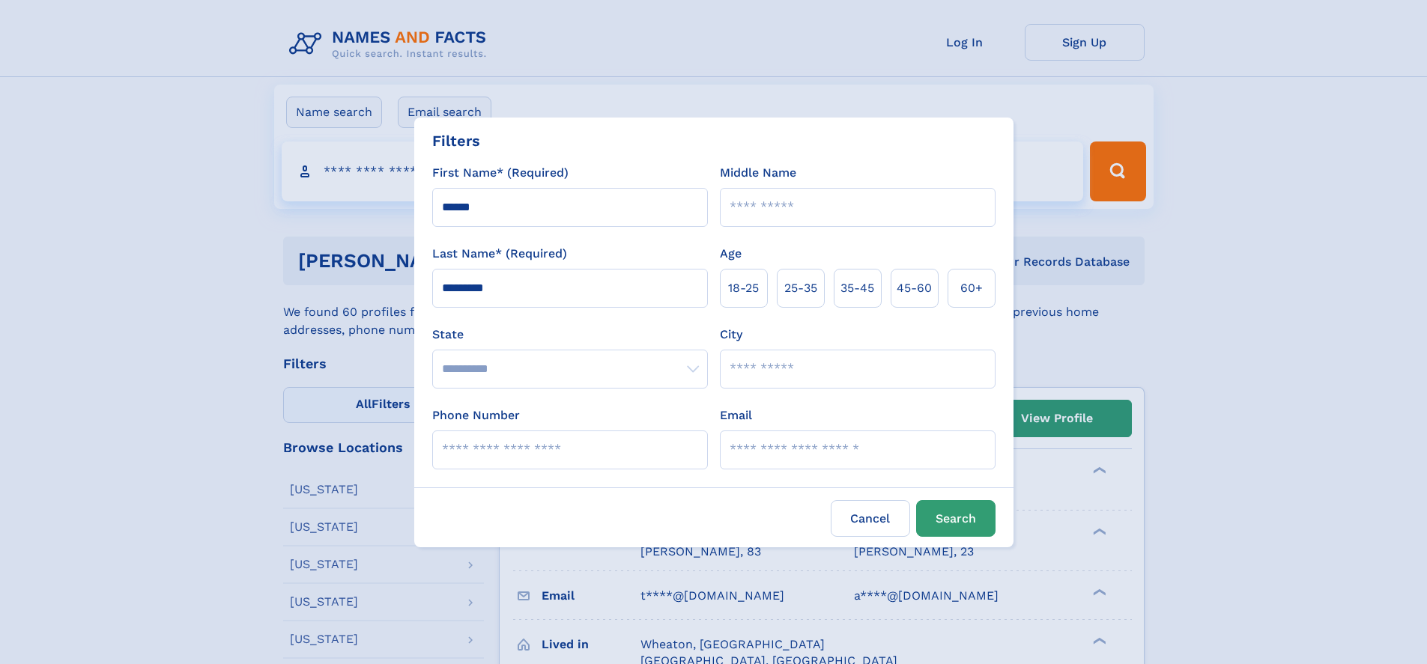 The height and width of the screenshot is (664, 1427). I want to click on label: City, so click(731, 335).